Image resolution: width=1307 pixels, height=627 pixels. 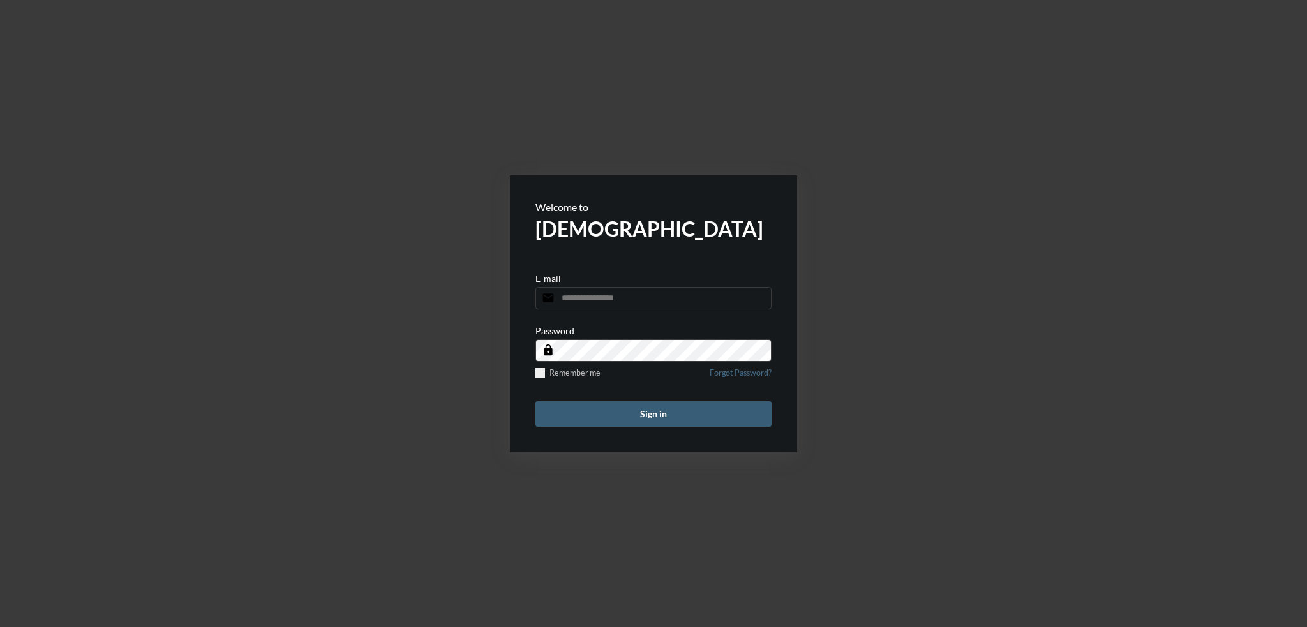 I want to click on p: Welcome to, so click(x=653, y=207).